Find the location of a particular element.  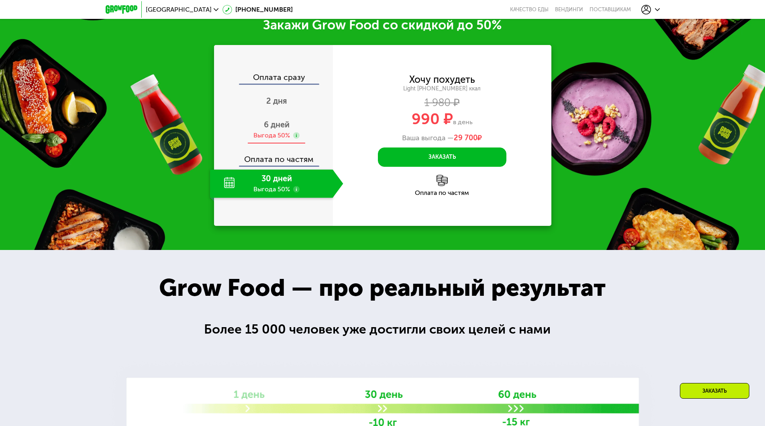

div: Grow Food — про реальный результат is located at coordinates (382, 287).